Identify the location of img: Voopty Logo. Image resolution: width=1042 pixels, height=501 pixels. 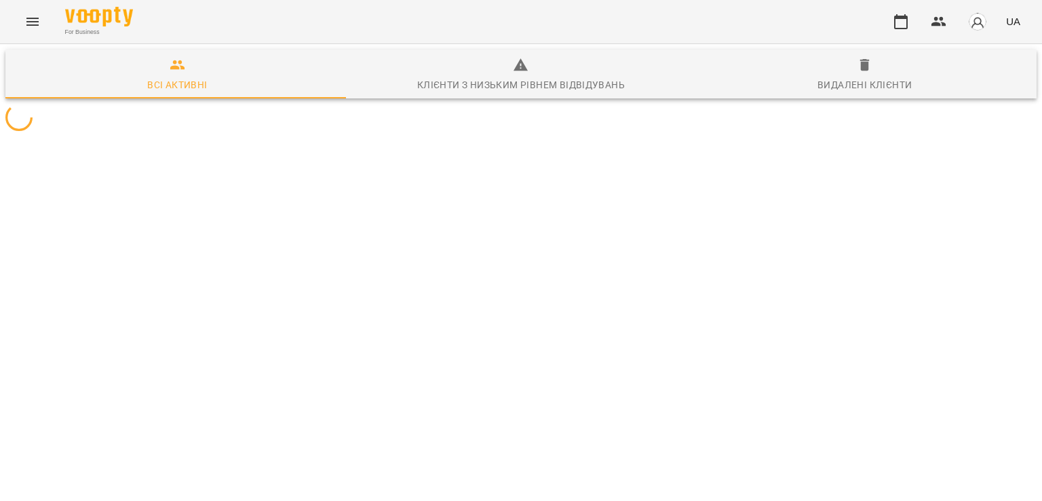
(99, 16).